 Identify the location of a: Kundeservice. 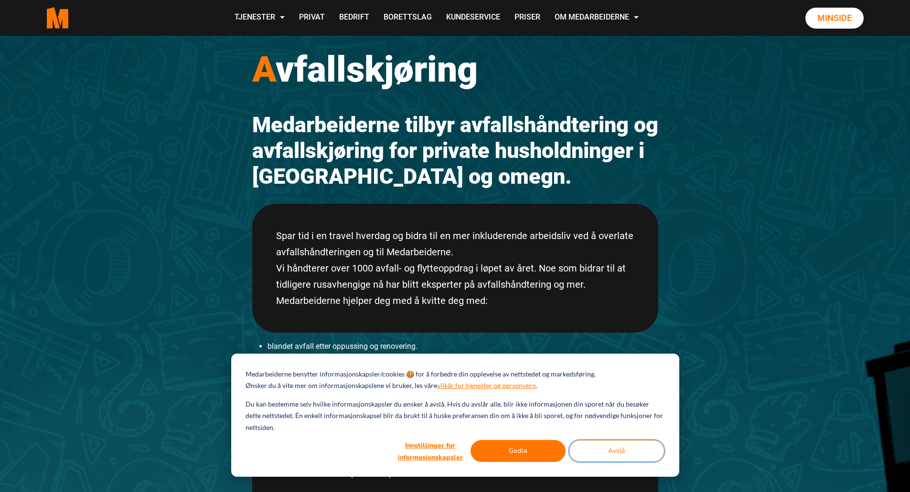
(473, 18).